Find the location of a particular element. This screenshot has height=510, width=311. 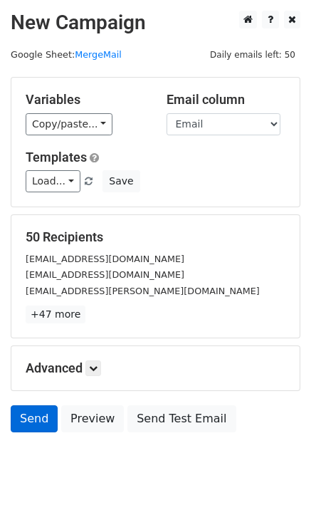

a: Preview is located at coordinates (93, 419).